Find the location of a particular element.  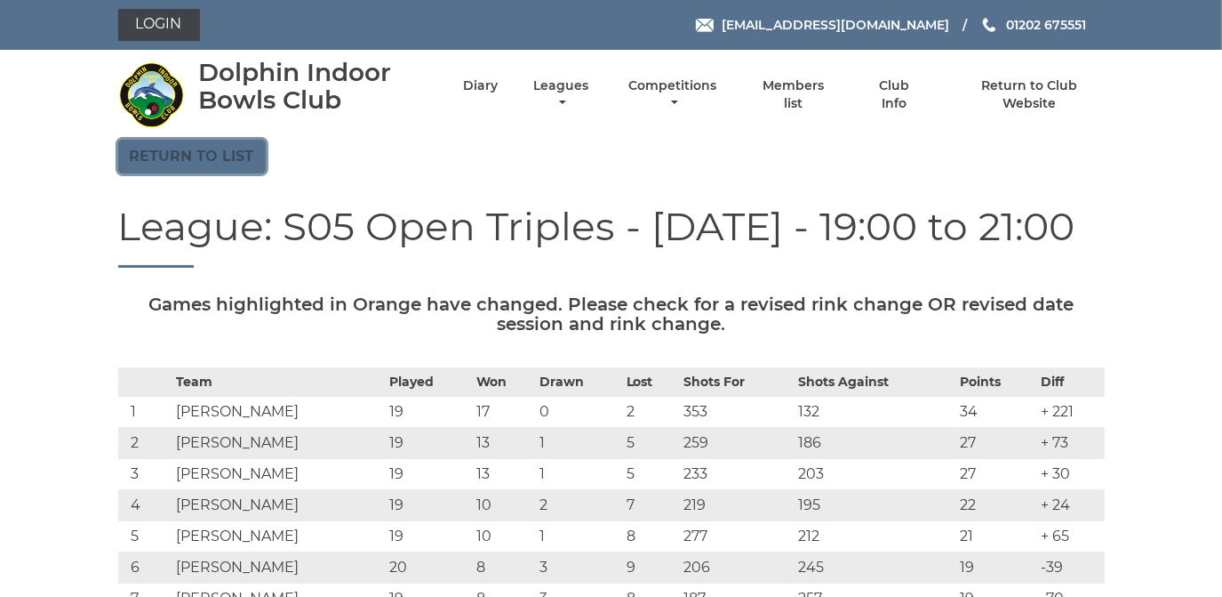

h5: Games highlighted in Orange have changed. Please check for a revised rink change OR revised date ... is located at coordinates (612, 314).